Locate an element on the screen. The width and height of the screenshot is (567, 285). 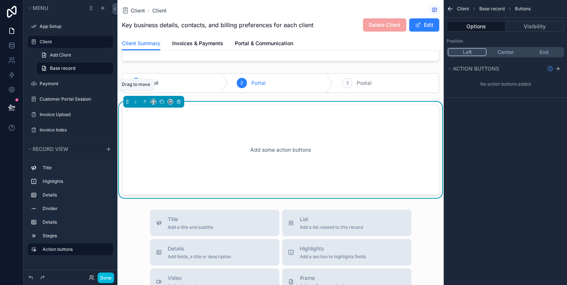
span: Invoices & Payments is located at coordinates (197, 43).